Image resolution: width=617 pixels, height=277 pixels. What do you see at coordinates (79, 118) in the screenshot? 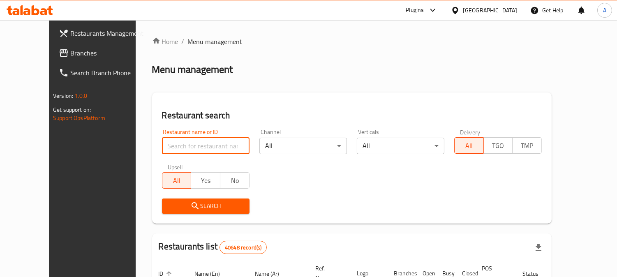
I see `a: Support.OpsPlatform` at bounding box center [79, 118].